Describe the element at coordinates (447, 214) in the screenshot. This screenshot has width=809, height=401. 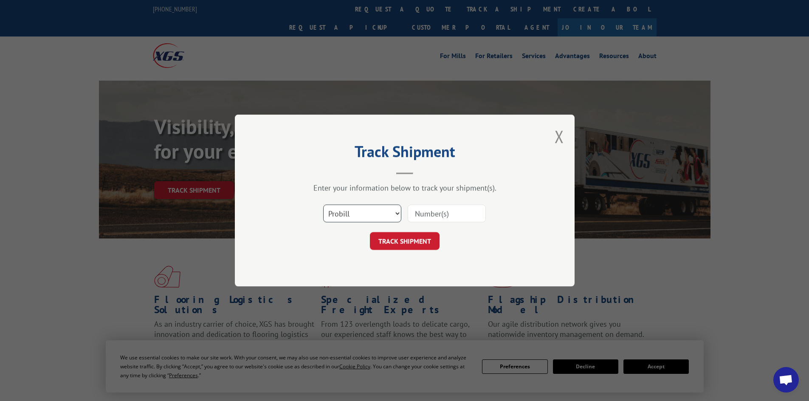
I see `input: Number(s)` at that location.